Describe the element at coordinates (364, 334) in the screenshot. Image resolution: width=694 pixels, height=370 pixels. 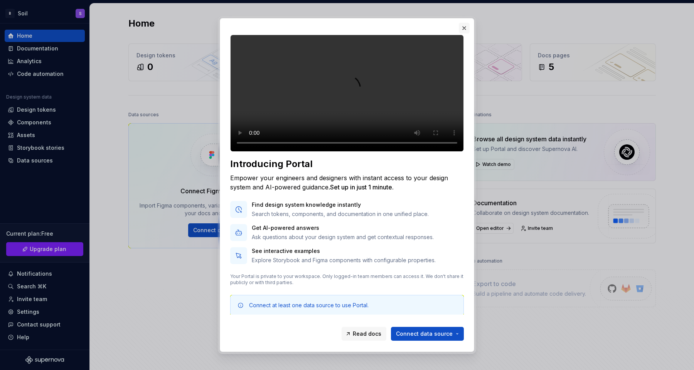
I see `a: Read docs` at that location.